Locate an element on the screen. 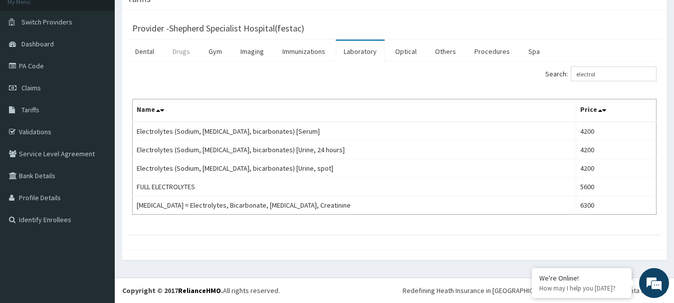 This screenshot has width=674, height=303. td: 5600 is located at coordinates (616, 187).